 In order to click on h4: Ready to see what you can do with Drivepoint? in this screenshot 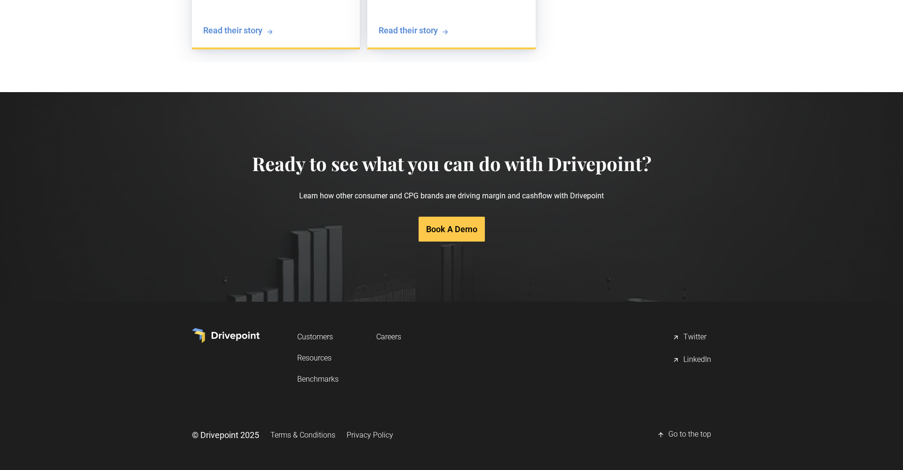, I will do `click(452, 164)`.